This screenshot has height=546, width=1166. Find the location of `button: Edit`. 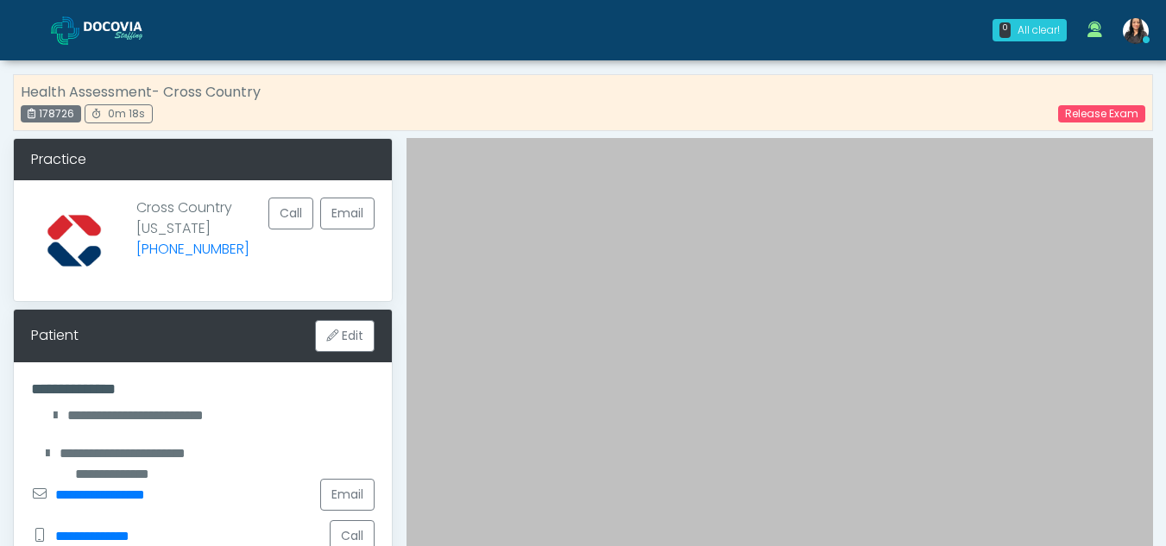

button: Edit is located at coordinates (344, 336).